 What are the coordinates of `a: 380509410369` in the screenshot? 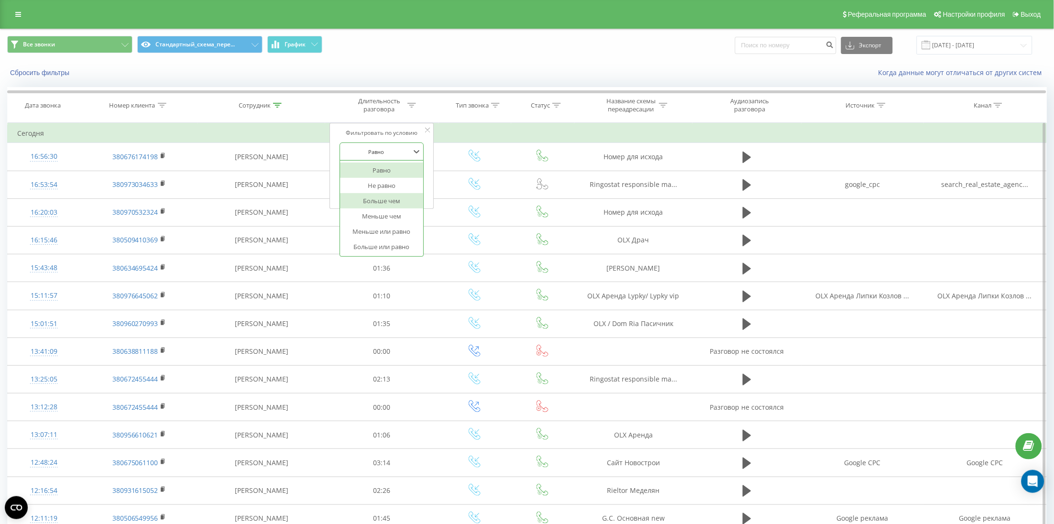 It's located at (135, 240).